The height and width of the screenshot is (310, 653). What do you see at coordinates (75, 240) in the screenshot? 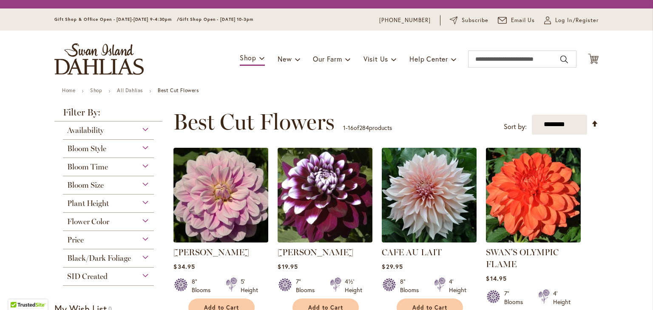
I see `span: Price` at bounding box center [75, 240].